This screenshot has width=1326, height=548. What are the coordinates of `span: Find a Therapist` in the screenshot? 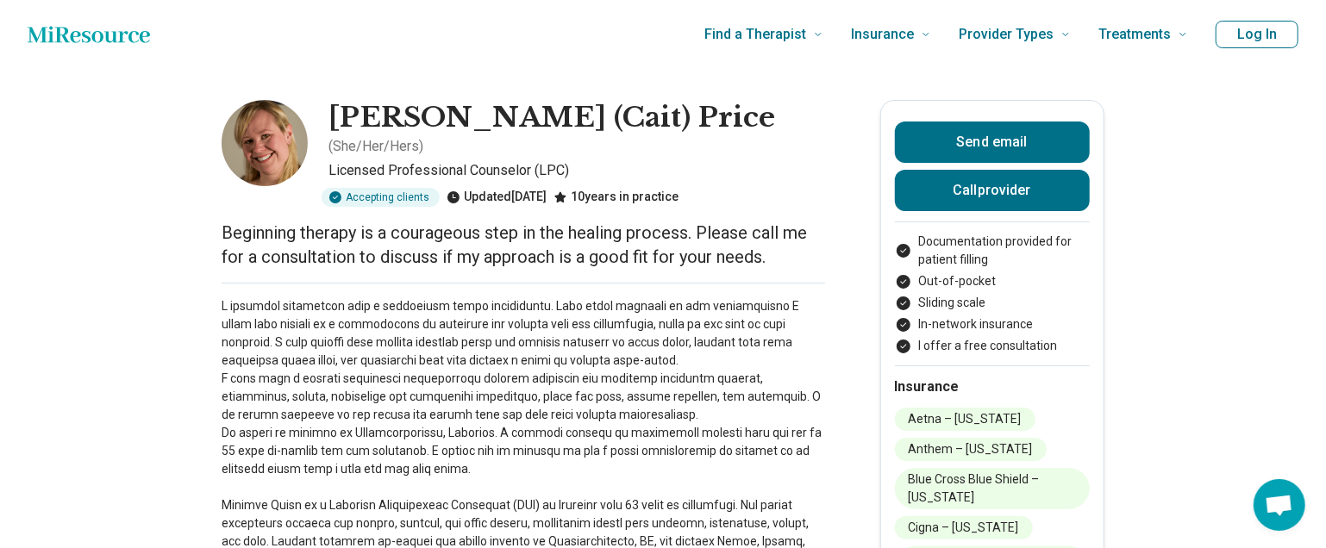 It's located at (755, 34).